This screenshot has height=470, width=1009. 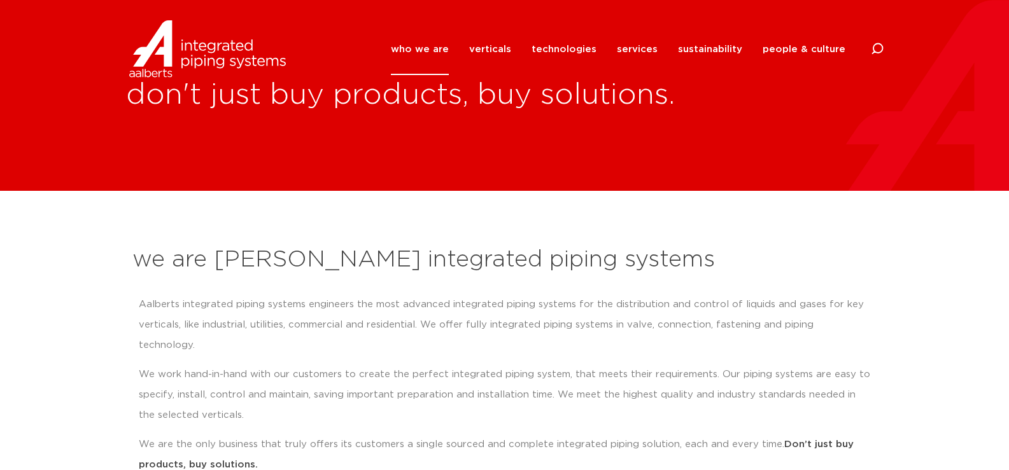 What do you see at coordinates (804, 49) in the screenshot?
I see `a: people & culture` at bounding box center [804, 49].